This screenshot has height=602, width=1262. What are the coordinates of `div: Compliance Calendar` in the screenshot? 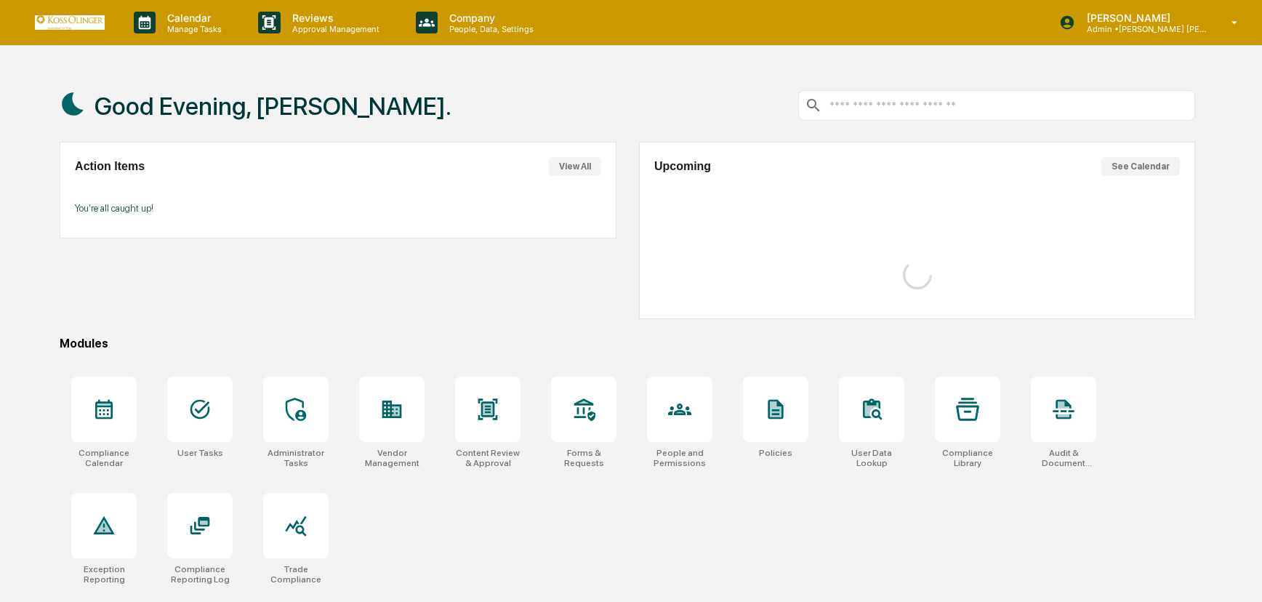 It's located at (104, 458).